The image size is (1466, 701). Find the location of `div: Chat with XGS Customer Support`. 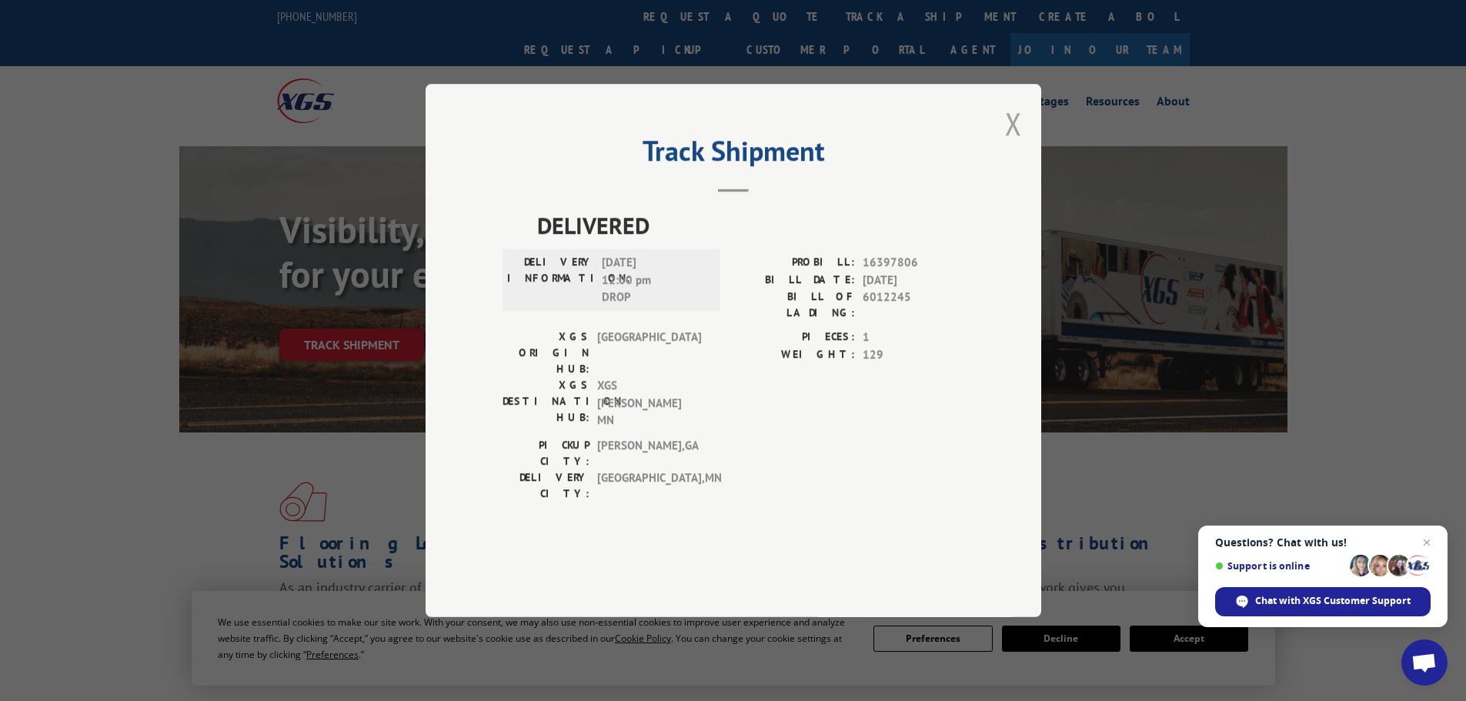

div: Chat with XGS Customer Support is located at coordinates (1323, 602).